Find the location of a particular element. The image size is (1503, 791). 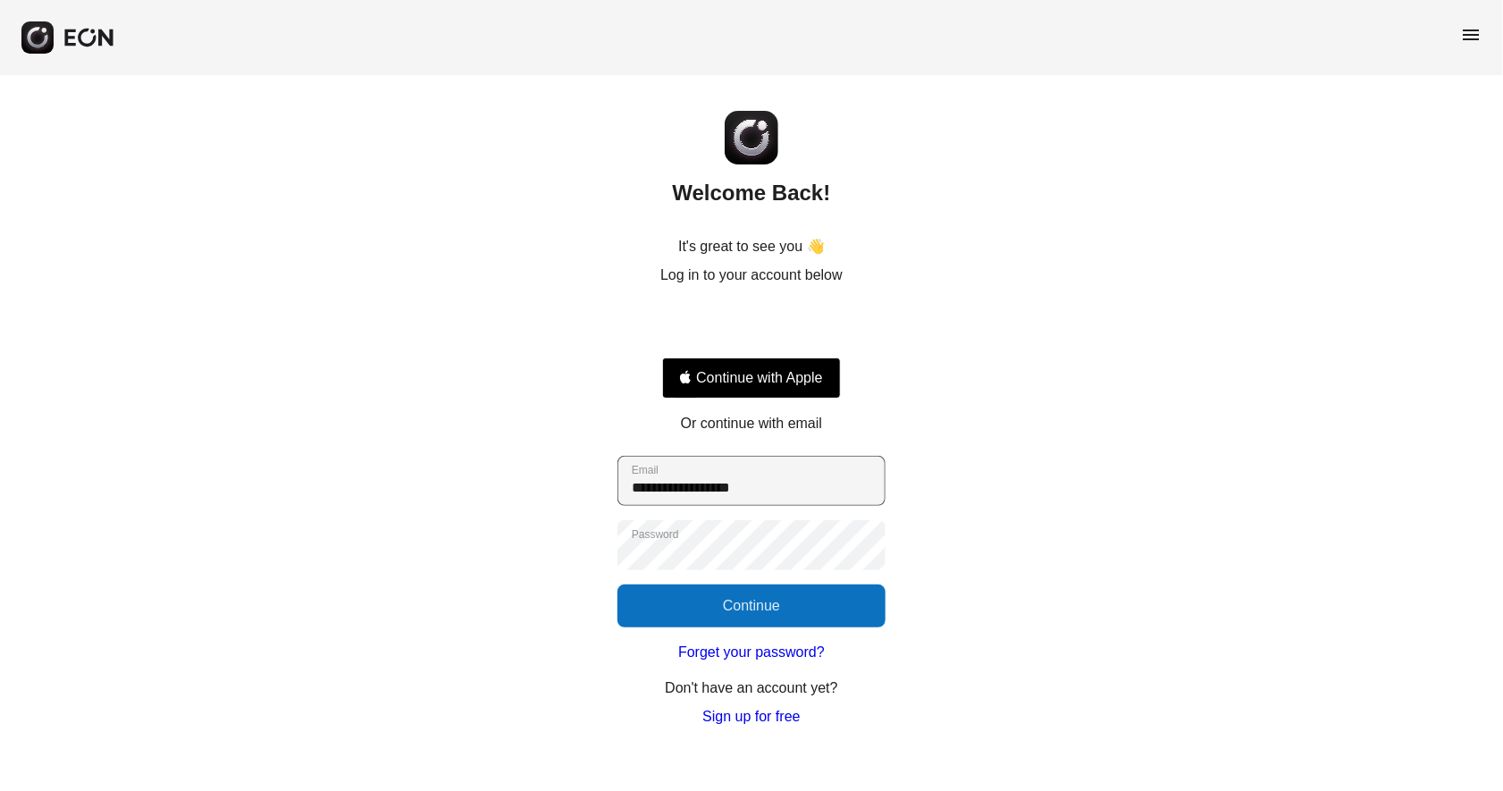

span: menu is located at coordinates (1471, 35).